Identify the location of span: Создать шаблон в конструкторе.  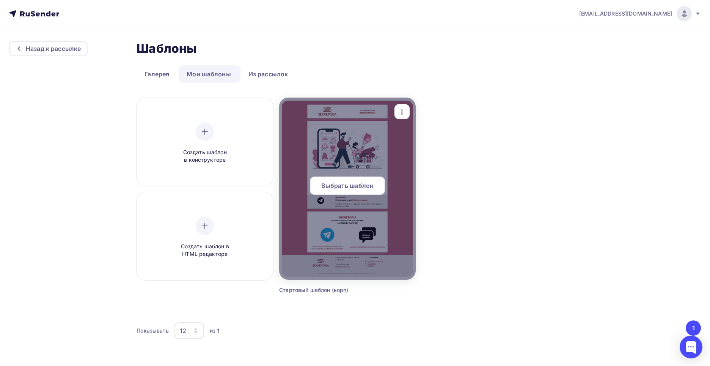
(205, 156).